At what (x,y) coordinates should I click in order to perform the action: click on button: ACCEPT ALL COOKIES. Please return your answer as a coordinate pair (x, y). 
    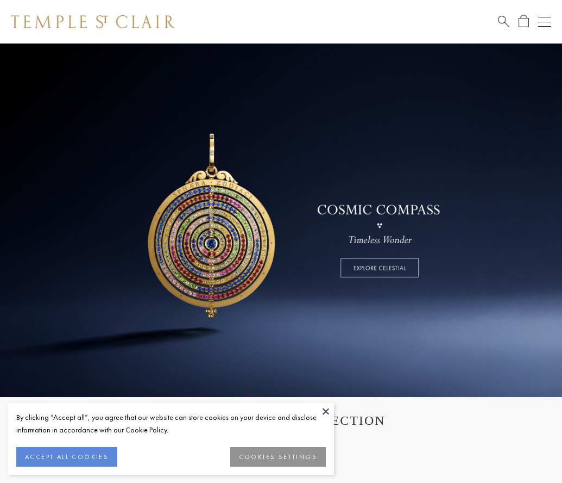
    Looking at the image, I should click on (67, 456).